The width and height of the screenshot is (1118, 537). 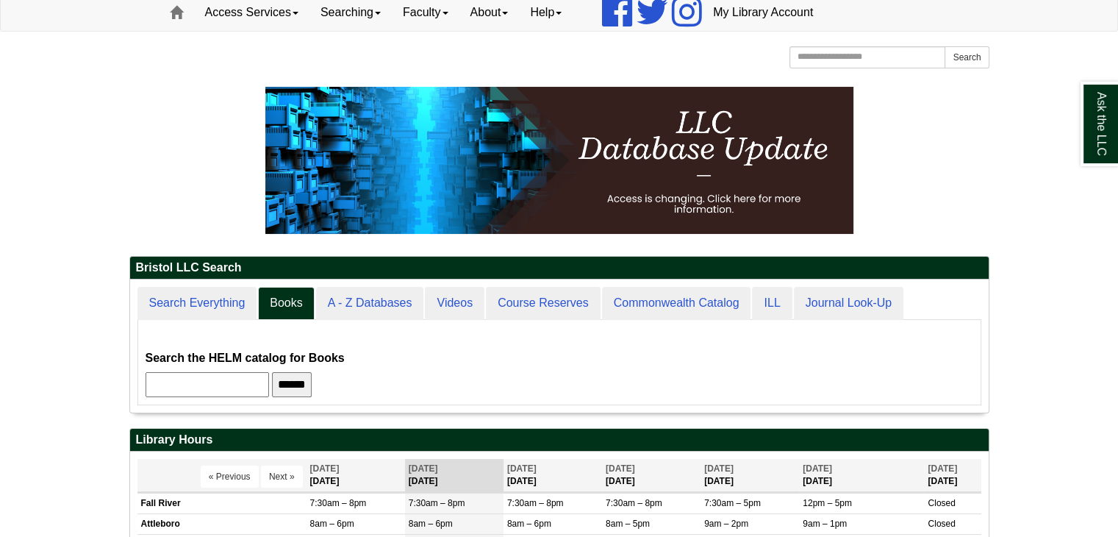 What do you see at coordinates (560, 440) in the screenshot?
I see `h2: Library Hours` at bounding box center [560, 440].